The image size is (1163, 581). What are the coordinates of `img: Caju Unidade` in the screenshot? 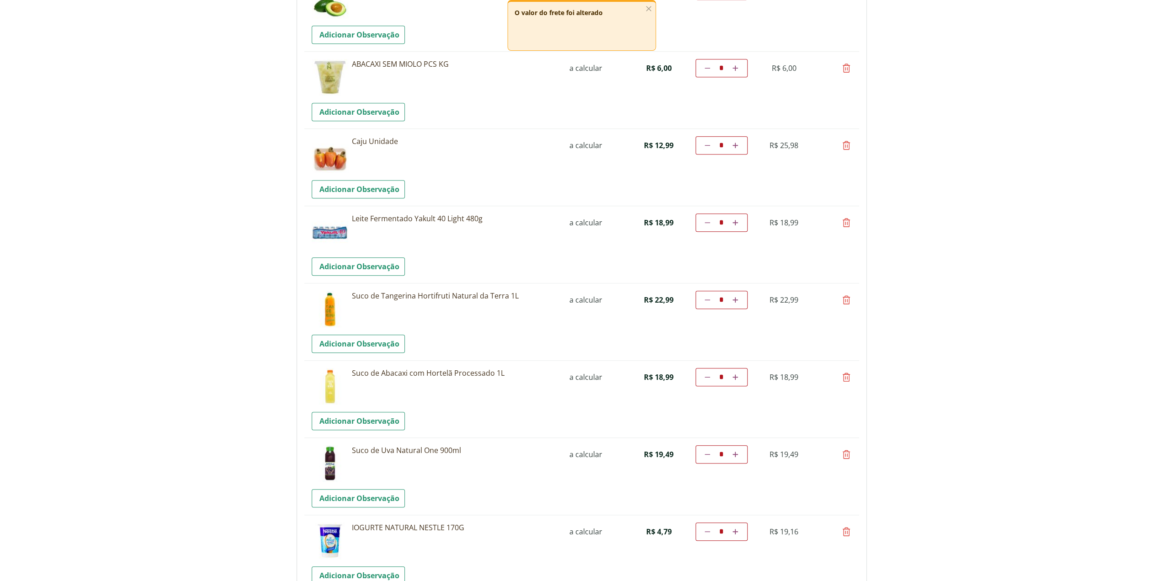 It's located at (330, 154).